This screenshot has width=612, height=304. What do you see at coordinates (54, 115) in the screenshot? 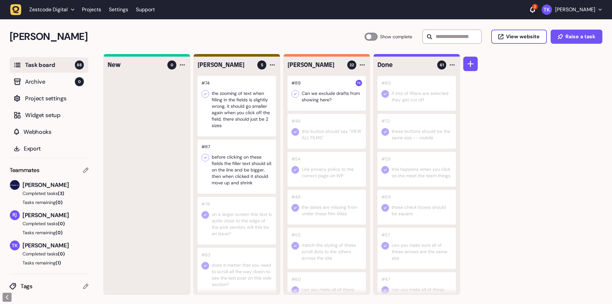
I see `span: Widget setup` at bounding box center [54, 115].